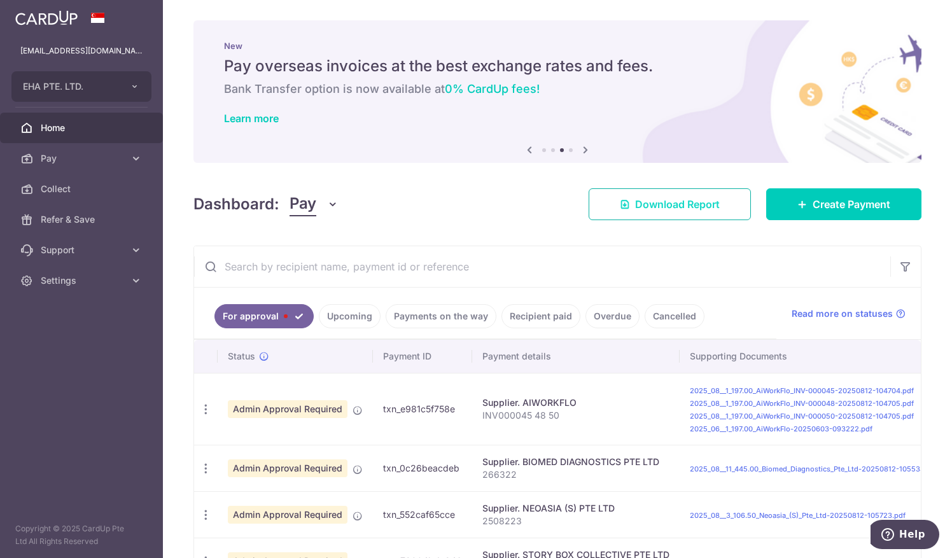  What do you see at coordinates (844, 204) in the screenshot?
I see `a: Create Payment` at bounding box center [844, 204].